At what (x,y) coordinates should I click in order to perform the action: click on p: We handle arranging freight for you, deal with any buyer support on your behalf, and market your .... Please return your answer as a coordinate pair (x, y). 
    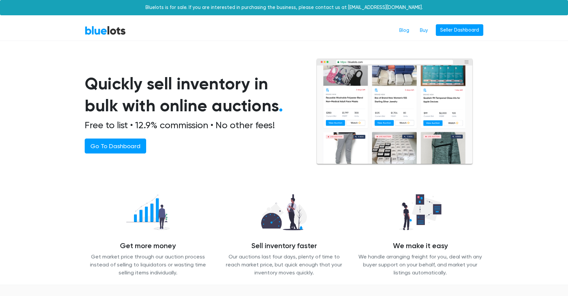
    Looking at the image, I should click on (420, 265).